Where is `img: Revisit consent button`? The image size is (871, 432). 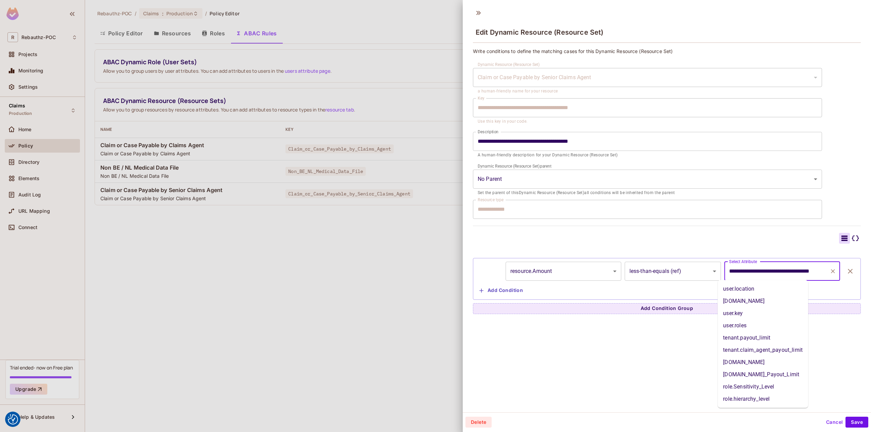
img: Revisit consent button is located at coordinates (13, 420).